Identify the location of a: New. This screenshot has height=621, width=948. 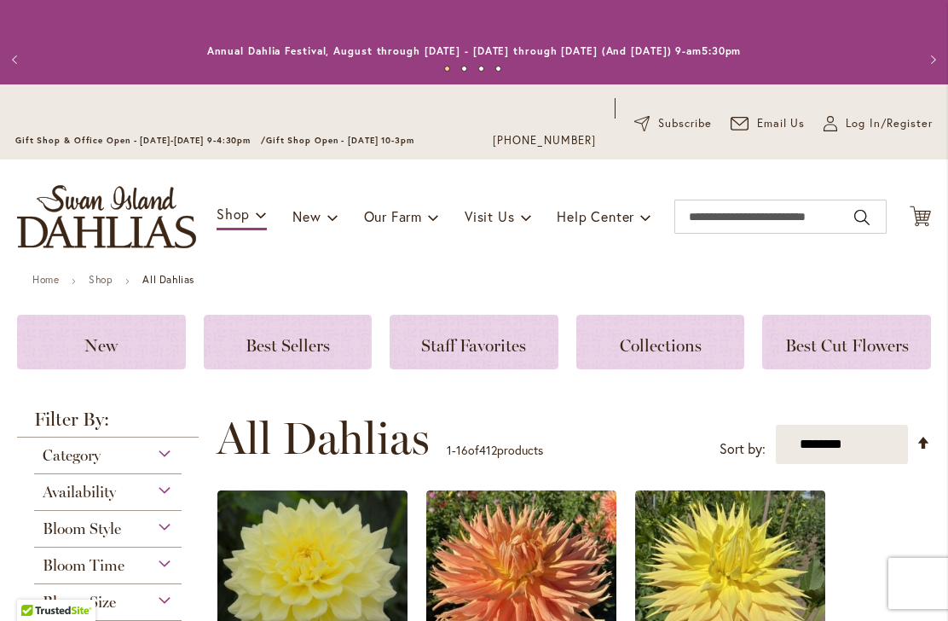
(101, 342).